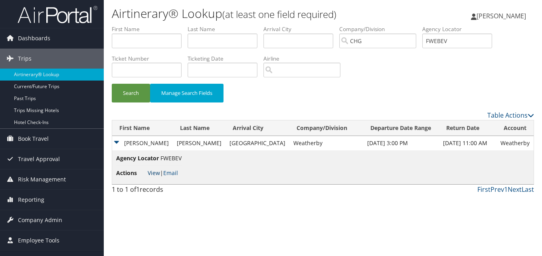 This screenshot has height=256, width=542. Describe the element at coordinates (57, 14) in the screenshot. I see `img: airportal-logo.png` at that location.